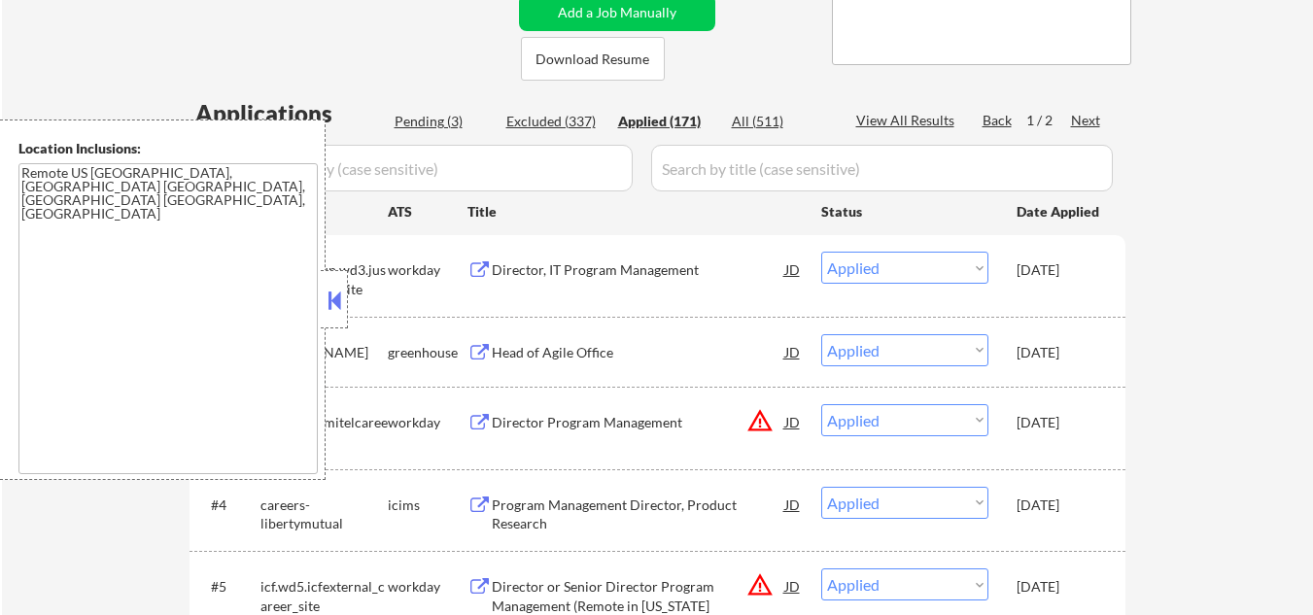 This screenshot has height=615, width=1313. I want to click on div: Title, so click(635, 212).